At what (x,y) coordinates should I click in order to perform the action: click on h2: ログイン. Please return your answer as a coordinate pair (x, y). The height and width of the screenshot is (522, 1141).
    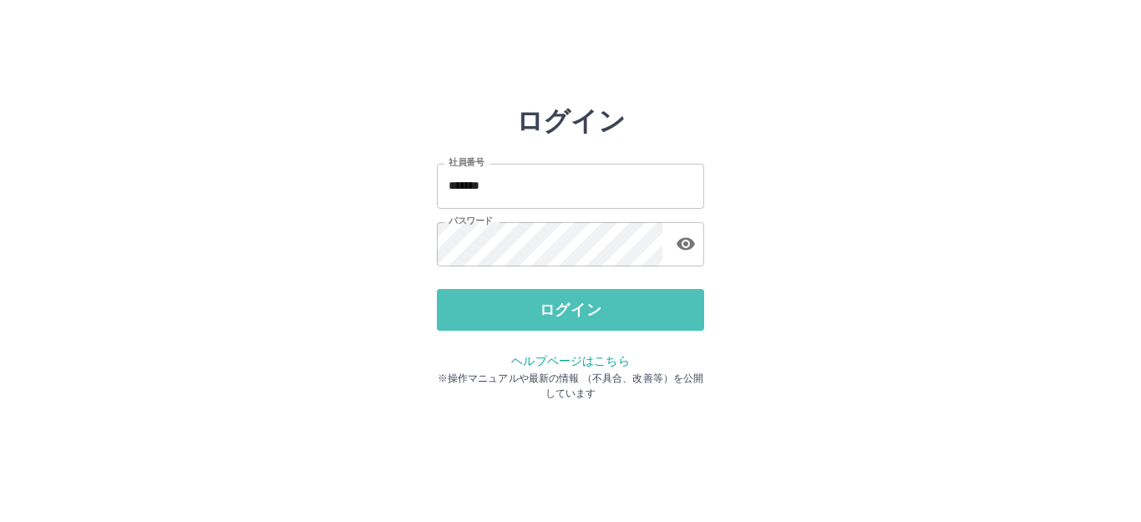
    Looking at the image, I should click on (570, 121).